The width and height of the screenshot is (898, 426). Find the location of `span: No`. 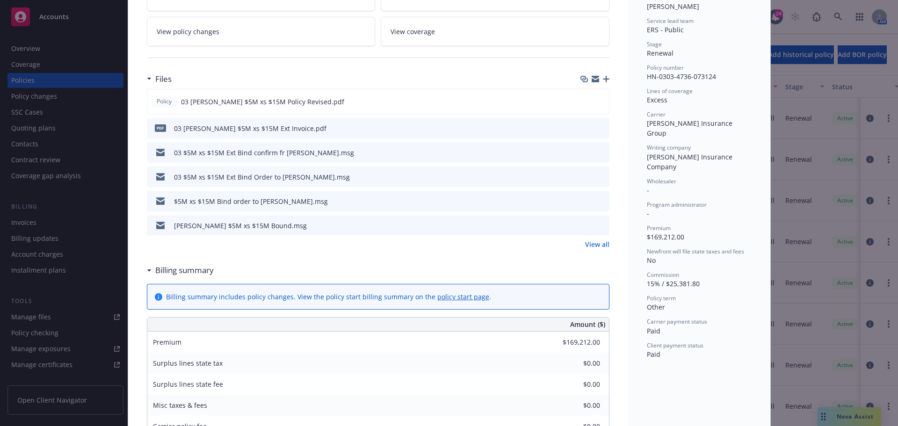

span: No is located at coordinates (651, 260).